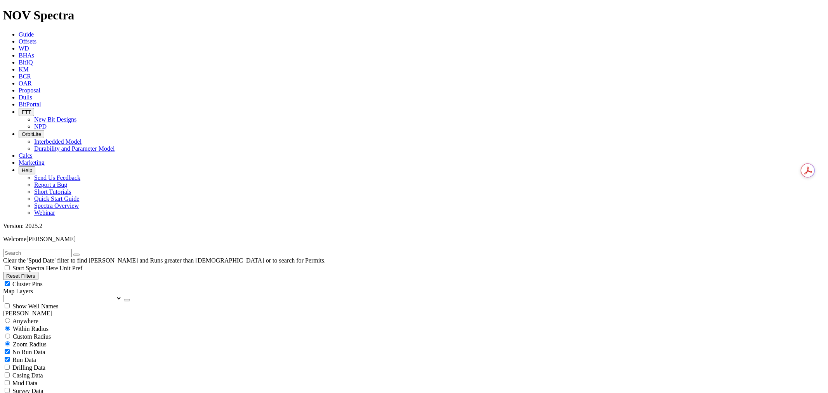 This screenshot has height=393, width=828. Describe the element at coordinates (56, 205) in the screenshot. I see `a: Spectra Overview` at that location.